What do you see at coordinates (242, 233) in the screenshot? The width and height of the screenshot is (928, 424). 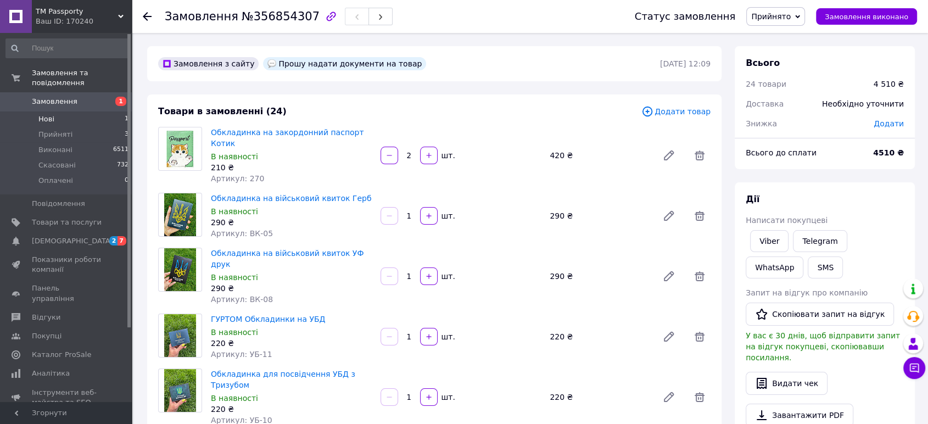 I see `span: Артикул: ВК-05` at bounding box center [242, 233].